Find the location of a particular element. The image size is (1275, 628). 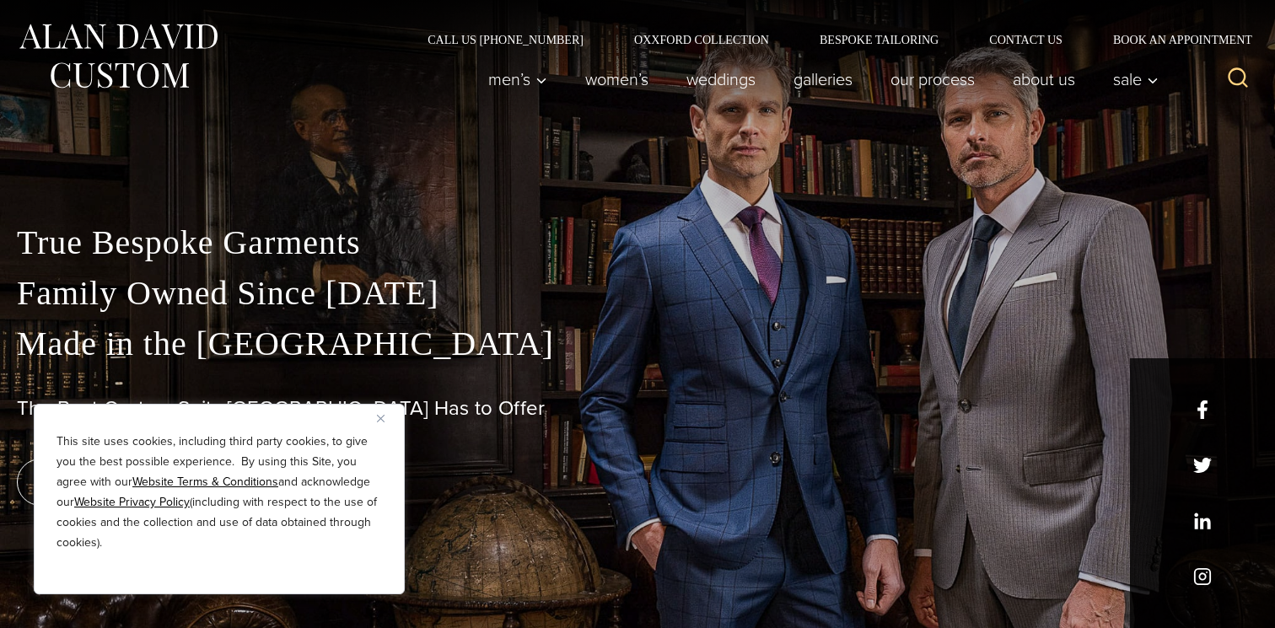

u: Website Privacy Policy is located at coordinates (132, 502).